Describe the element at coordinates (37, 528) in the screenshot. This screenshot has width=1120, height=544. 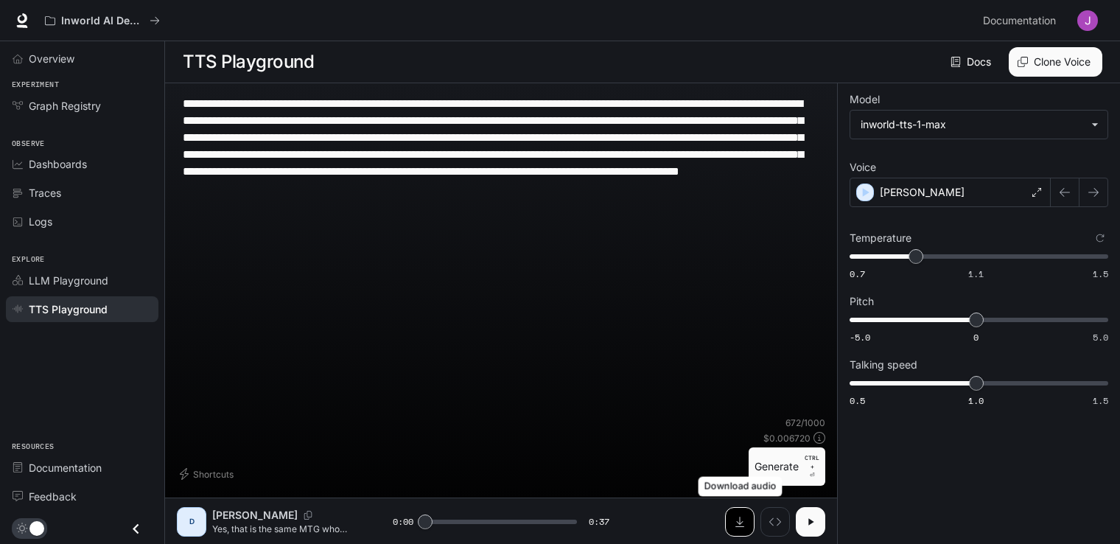
I see `span: Dark mode toggle` at that location.